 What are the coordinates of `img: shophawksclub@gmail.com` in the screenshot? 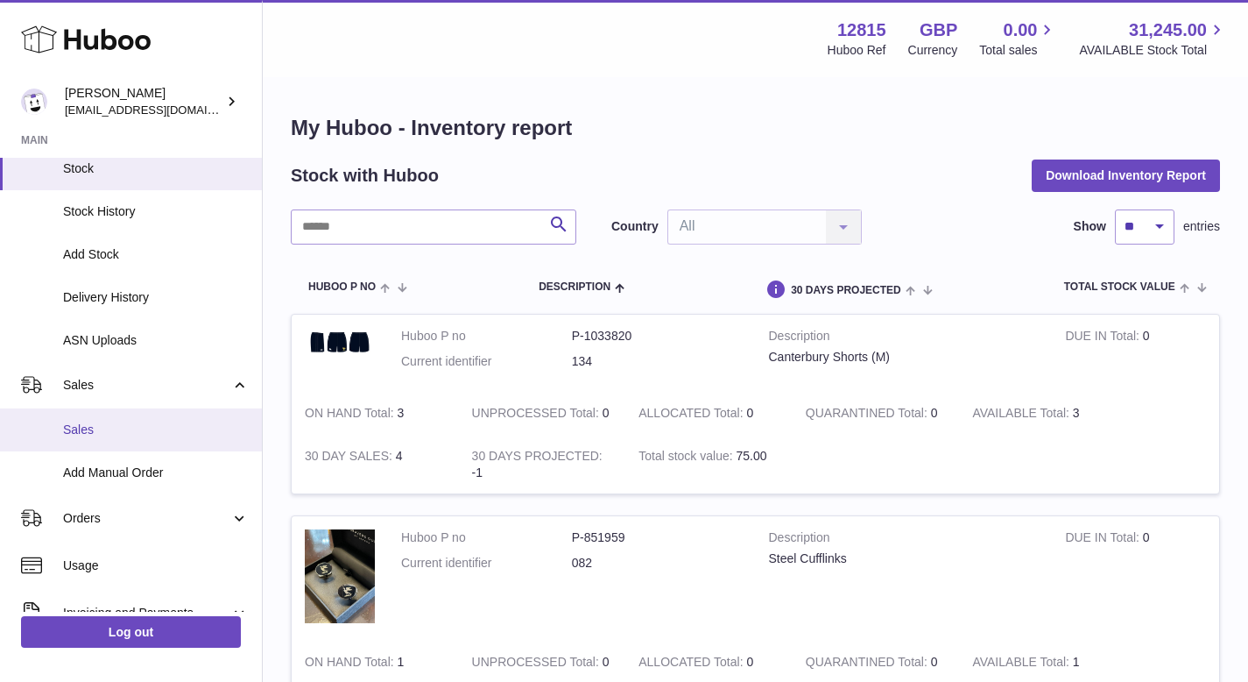 It's located at (34, 102).